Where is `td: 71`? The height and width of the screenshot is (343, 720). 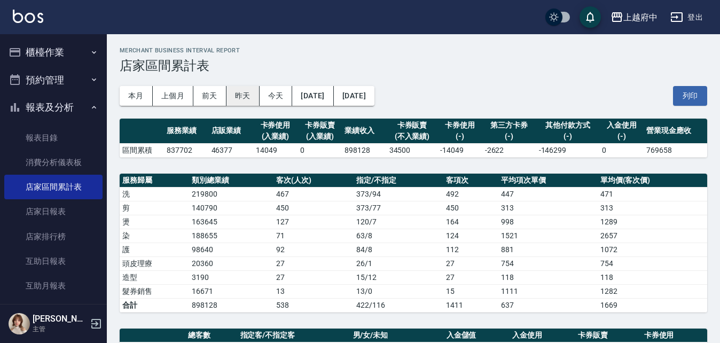
td: 71 is located at coordinates (313, 235).